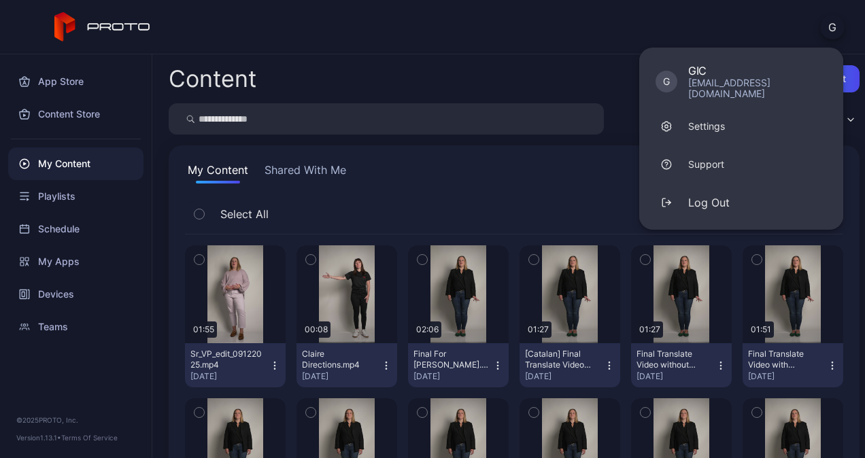 This screenshot has height=458, width=865. I want to click on a: Settings, so click(741, 126).